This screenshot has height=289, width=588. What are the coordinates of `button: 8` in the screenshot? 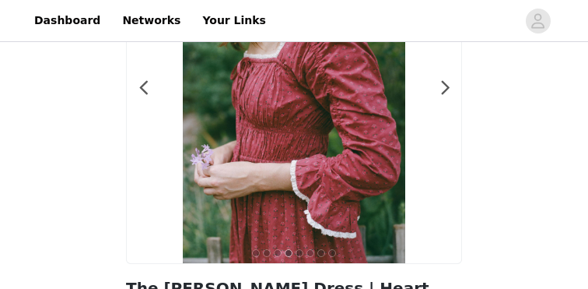 It's located at (332, 253).